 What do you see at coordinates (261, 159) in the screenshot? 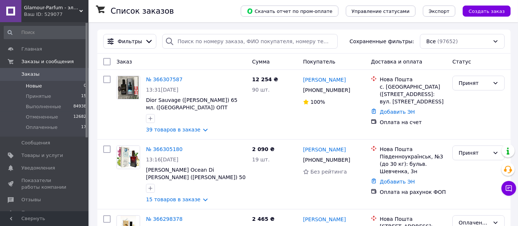
I see `span: 19 шт.` at bounding box center [261, 159].